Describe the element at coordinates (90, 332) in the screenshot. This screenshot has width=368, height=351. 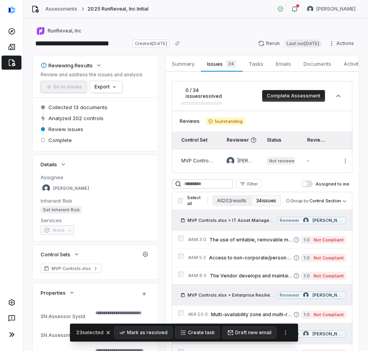
I see `span: 23 selected` at that location.